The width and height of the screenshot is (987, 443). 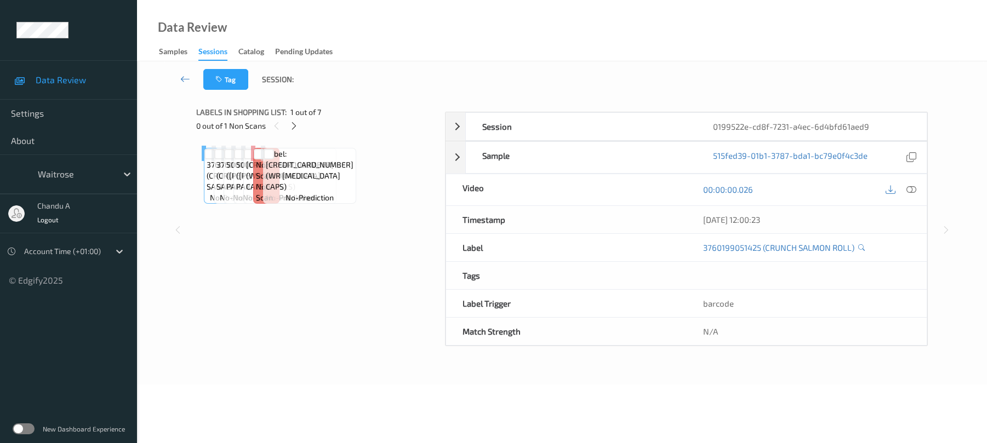 What do you see at coordinates (581, 127) in the screenshot?
I see `div: Session` at bounding box center [581, 127].